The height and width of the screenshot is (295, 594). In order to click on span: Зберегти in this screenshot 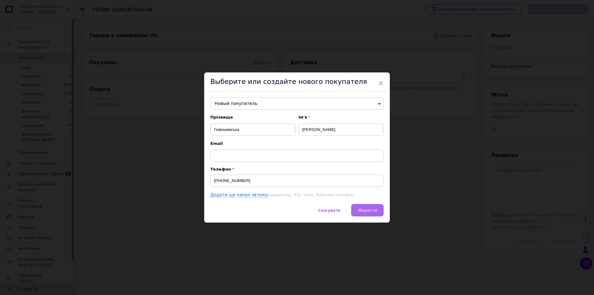, I will do `click(367, 210)`.